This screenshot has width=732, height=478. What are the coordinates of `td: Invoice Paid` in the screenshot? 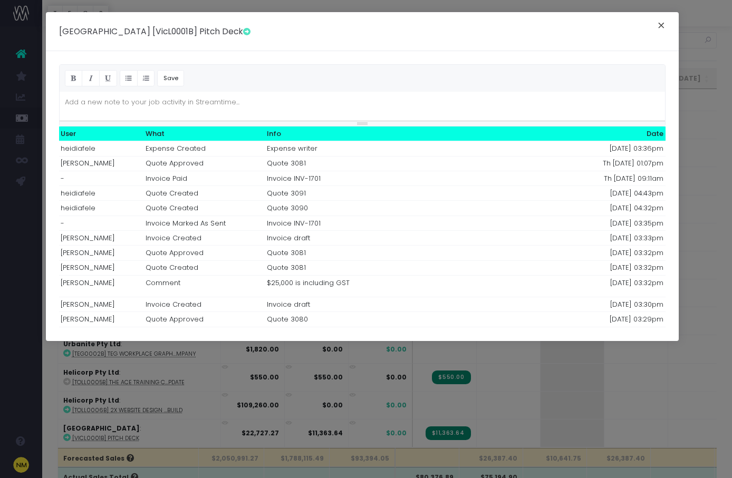 It's located at (205, 178).